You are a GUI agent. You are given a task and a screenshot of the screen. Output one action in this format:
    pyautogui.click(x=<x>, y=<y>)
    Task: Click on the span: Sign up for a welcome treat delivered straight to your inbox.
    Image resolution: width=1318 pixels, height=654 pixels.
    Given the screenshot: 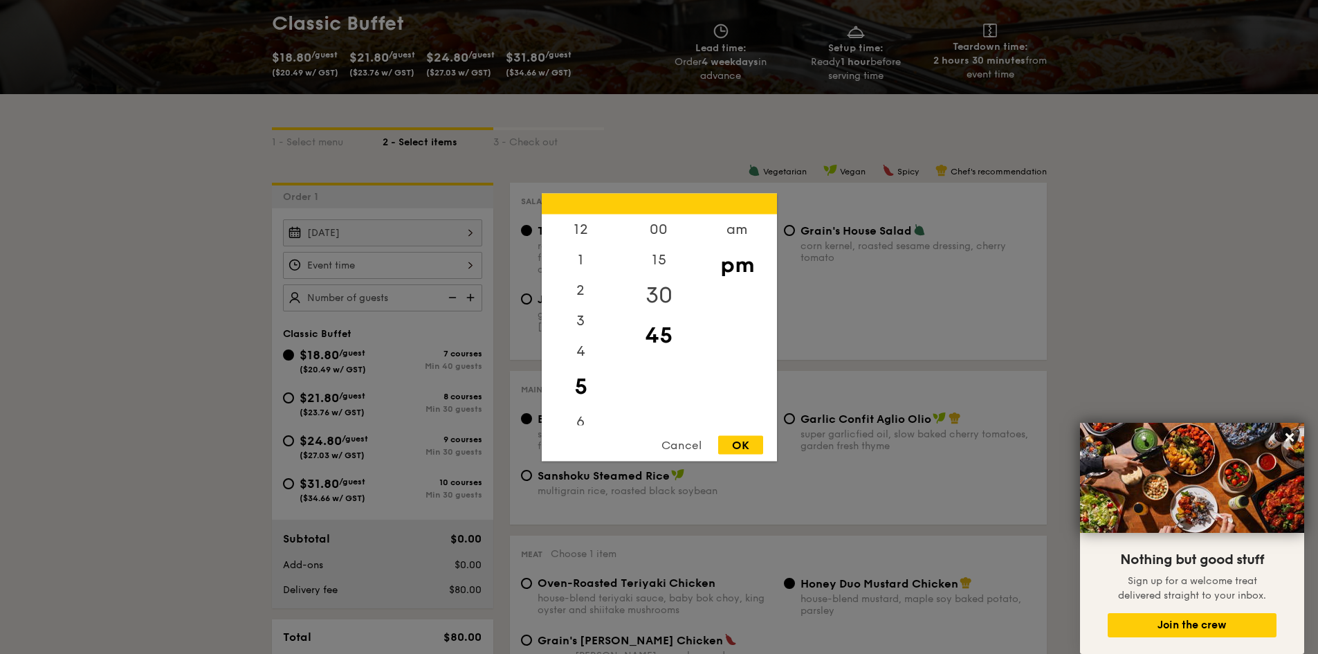 What is the action you would take?
    pyautogui.click(x=1192, y=588)
    